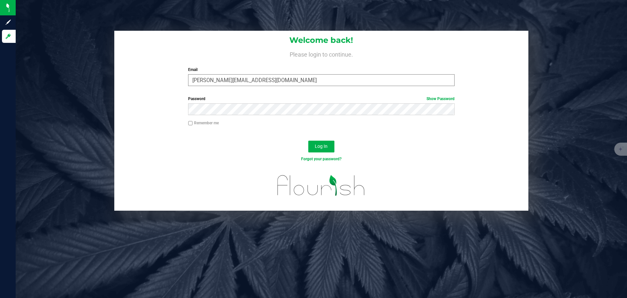 This screenshot has height=298, width=627. Describe the element at coordinates (197, 99) in the screenshot. I see `span: Password` at that location.